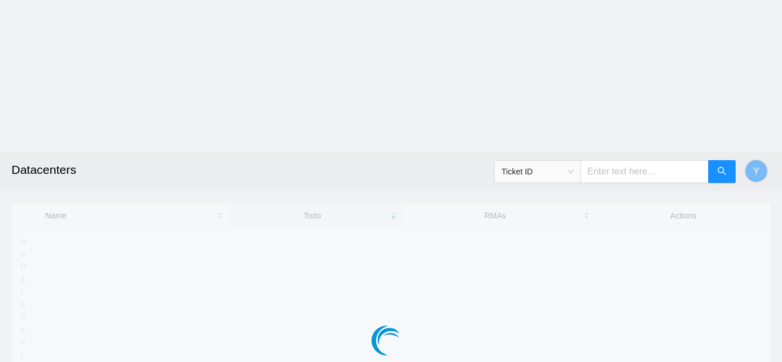 This screenshot has width=782, height=362. Describe the element at coordinates (722, 172) in the screenshot. I see `button: search` at that location.